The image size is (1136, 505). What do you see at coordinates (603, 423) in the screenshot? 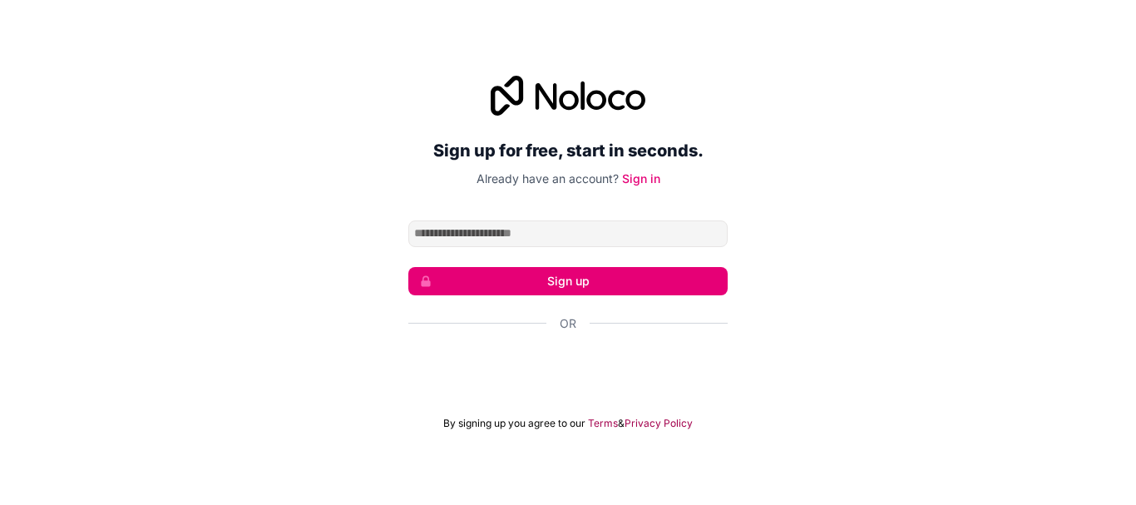
I see `a: Terms` at bounding box center [603, 423].